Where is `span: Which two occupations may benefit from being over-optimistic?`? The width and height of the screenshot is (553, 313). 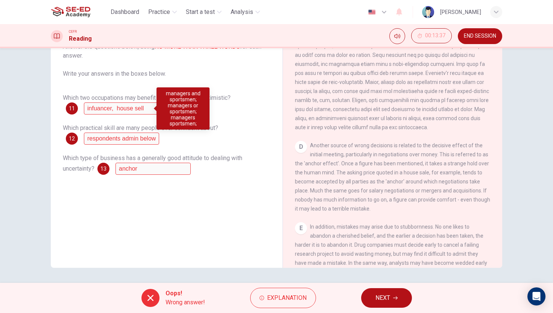
span: Which two occupations may benefit from being over-optimistic? is located at coordinates (147, 97).